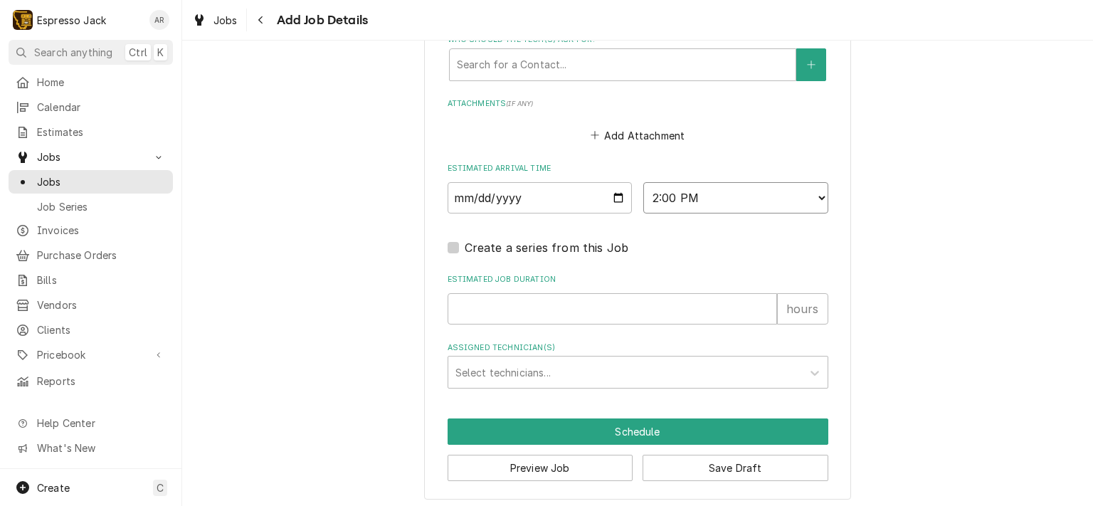  What do you see at coordinates (90, 280) in the screenshot?
I see `a: Bills` at bounding box center [90, 280].